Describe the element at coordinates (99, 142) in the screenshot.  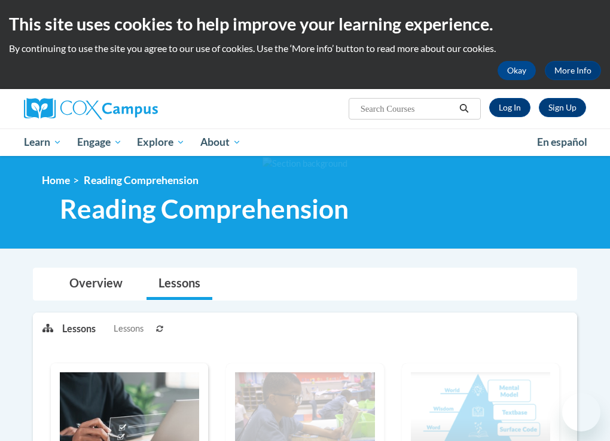
I see `span: Engage` at that location.